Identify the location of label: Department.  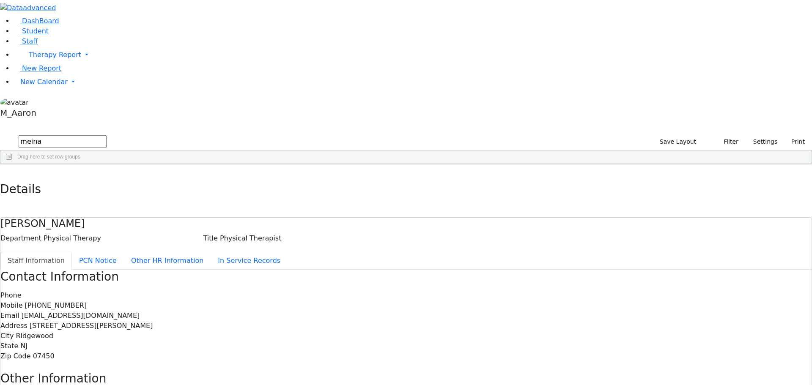
(21, 238).